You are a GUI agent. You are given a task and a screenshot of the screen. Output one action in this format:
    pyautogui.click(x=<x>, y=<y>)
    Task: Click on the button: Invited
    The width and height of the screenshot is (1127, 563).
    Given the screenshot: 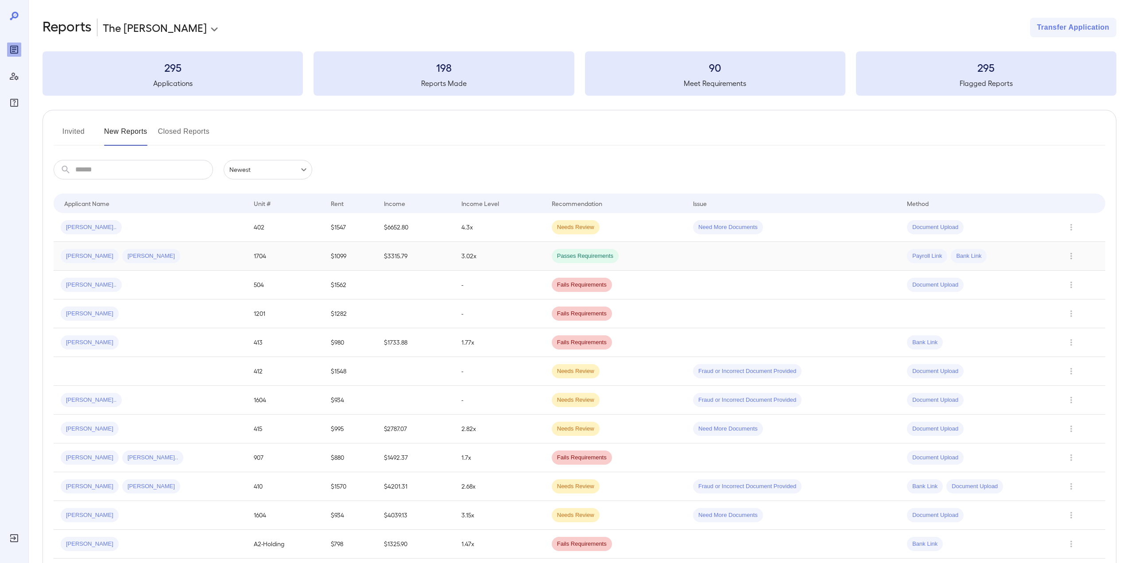 What is the action you would take?
    pyautogui.click(x=73, y=135)
    